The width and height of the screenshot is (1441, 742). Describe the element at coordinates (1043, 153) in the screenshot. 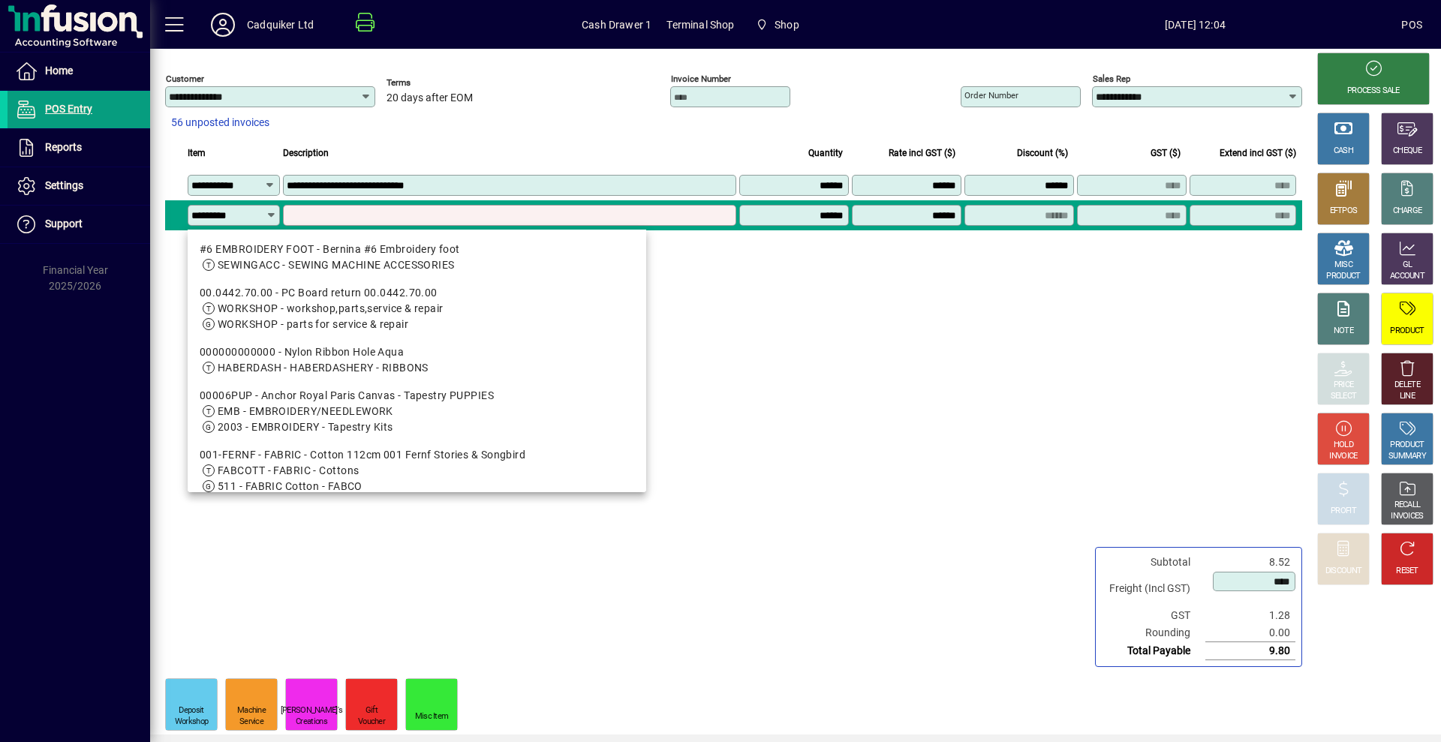

I see `span: Discount (%)` at that location.